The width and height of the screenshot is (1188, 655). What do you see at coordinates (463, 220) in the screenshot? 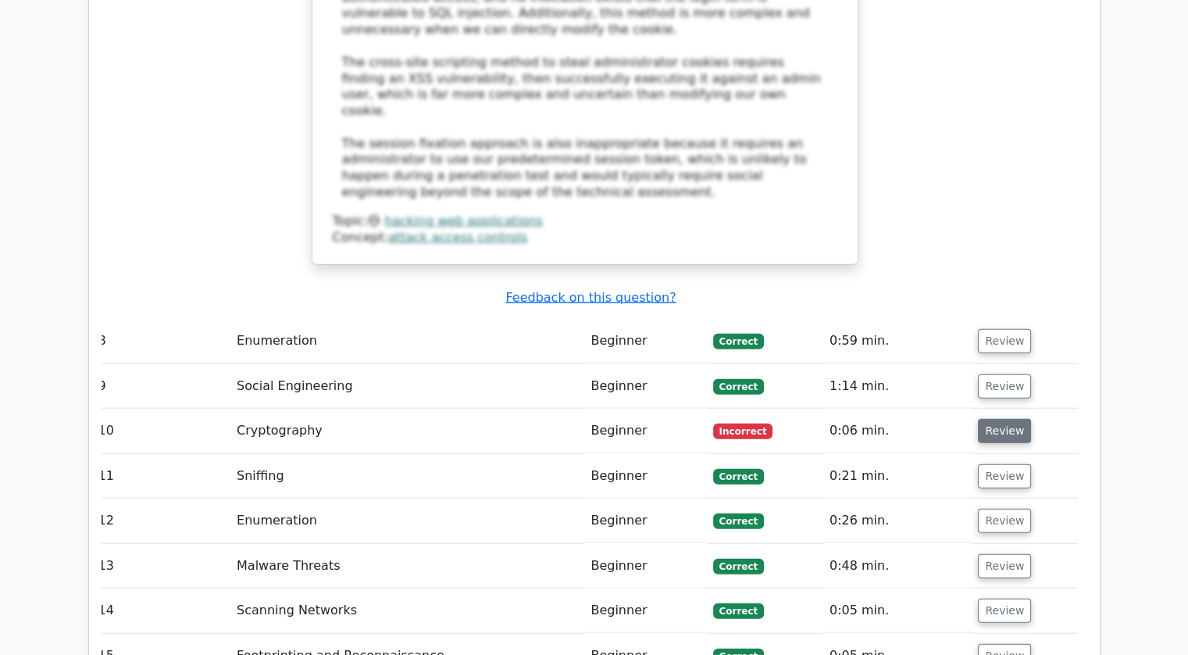
I see `a: hacking web applications` at bounding box center [463, 220].